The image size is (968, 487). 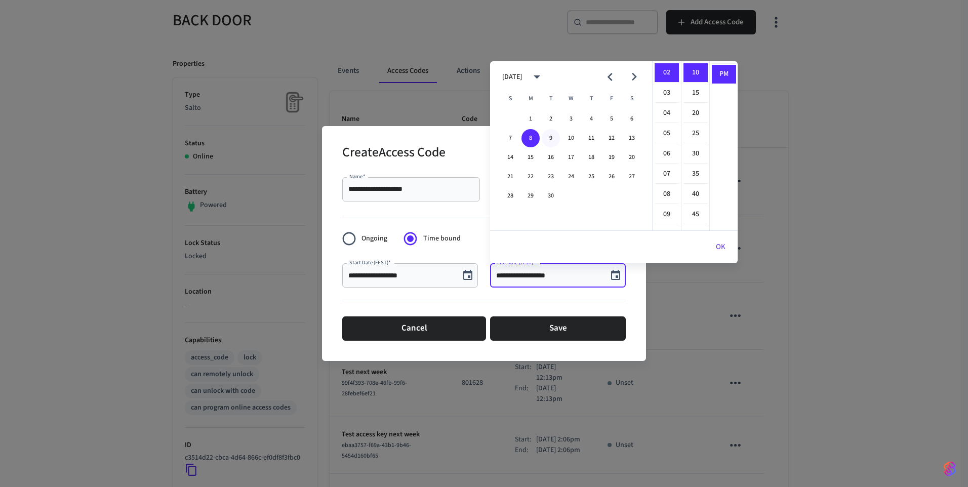 What do you see at coordinates (571, 138) in the screenshot?
I see `button: 10` at bounding box center [571, 138].